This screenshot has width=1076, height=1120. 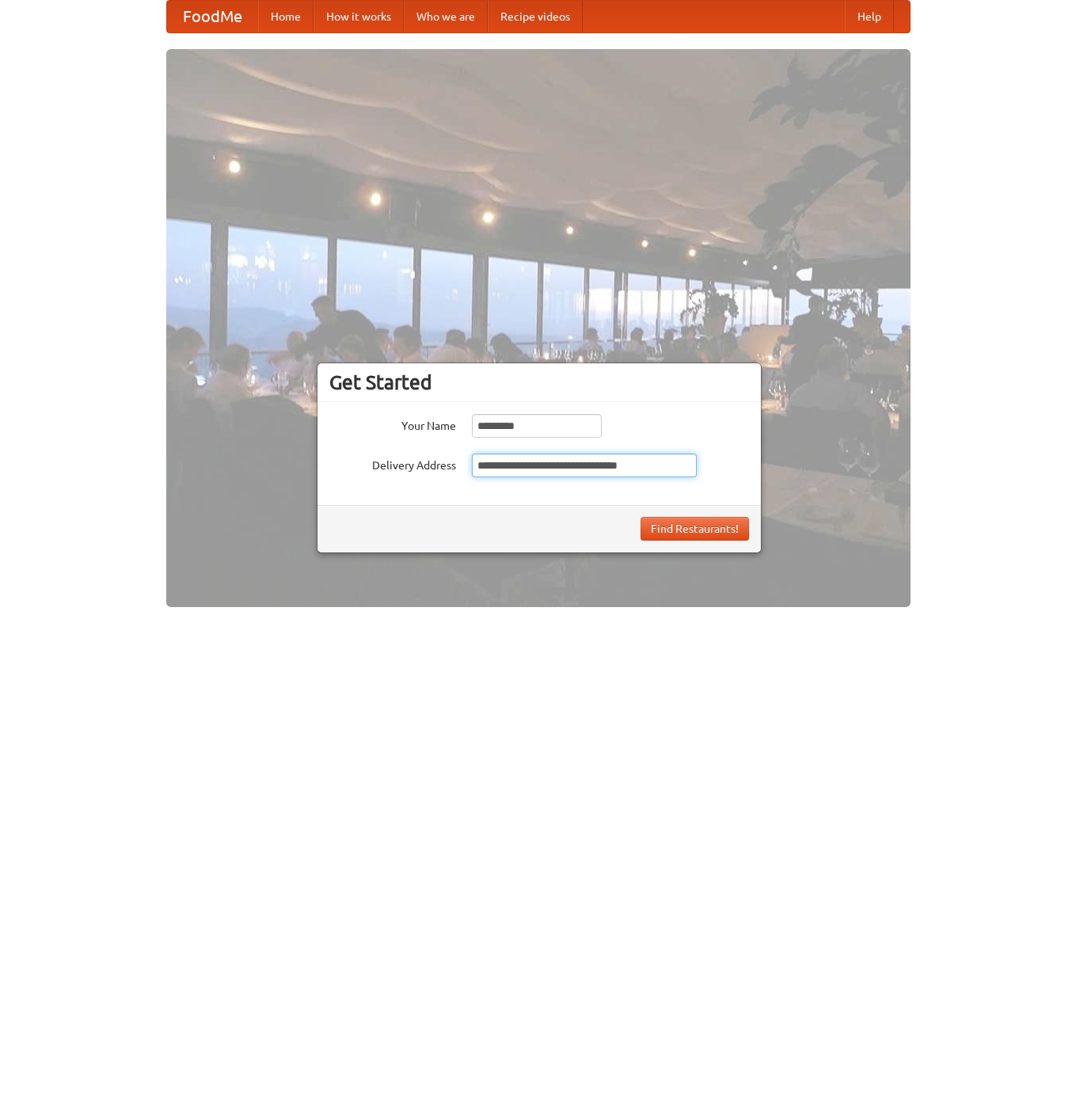 I want to click on label: Your Name, so click(x=393, y=424).